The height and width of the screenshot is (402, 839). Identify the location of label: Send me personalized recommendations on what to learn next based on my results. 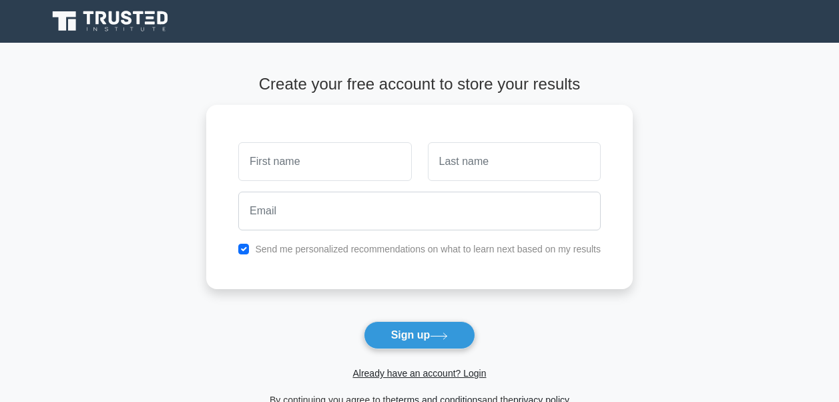
(428, 249).